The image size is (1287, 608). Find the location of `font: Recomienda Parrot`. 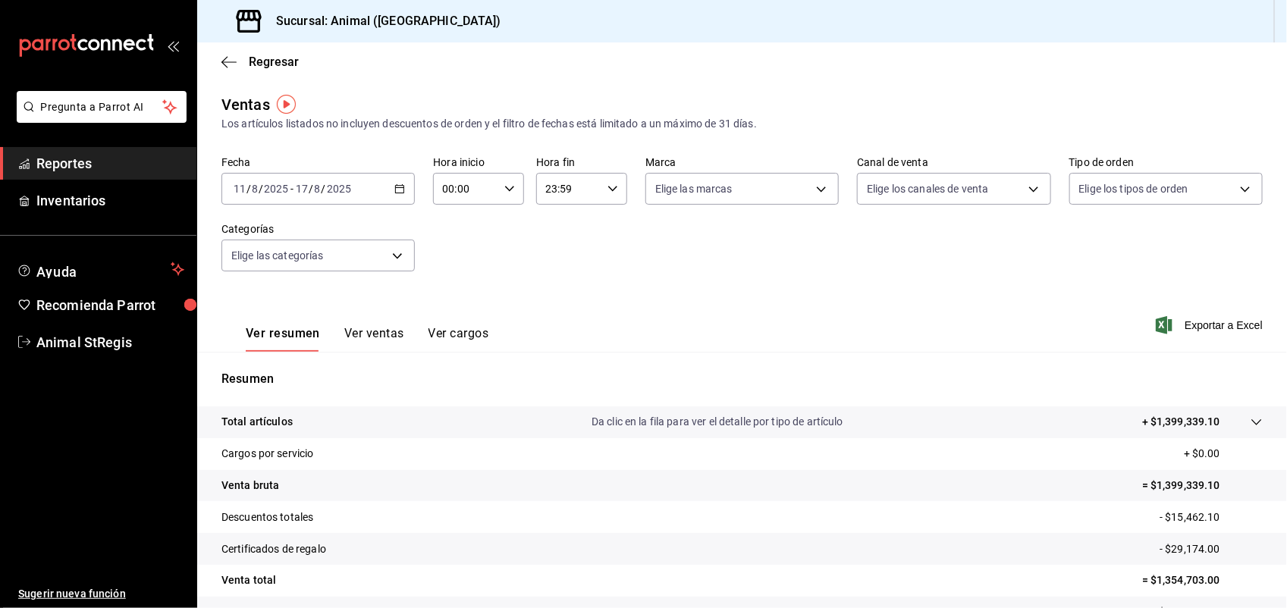

font: Recomienda Parrot is located at coordinates (96, 305).